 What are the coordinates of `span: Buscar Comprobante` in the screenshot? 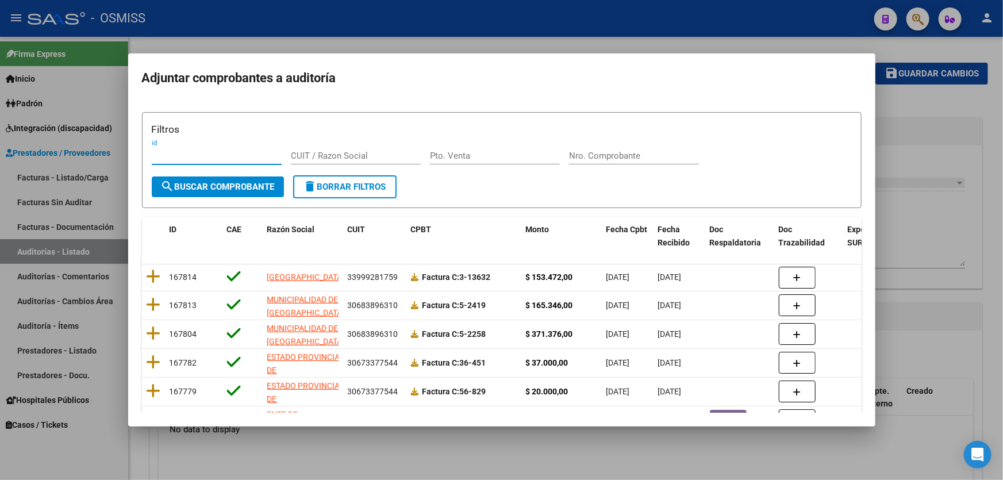 It's located at (218, 187).